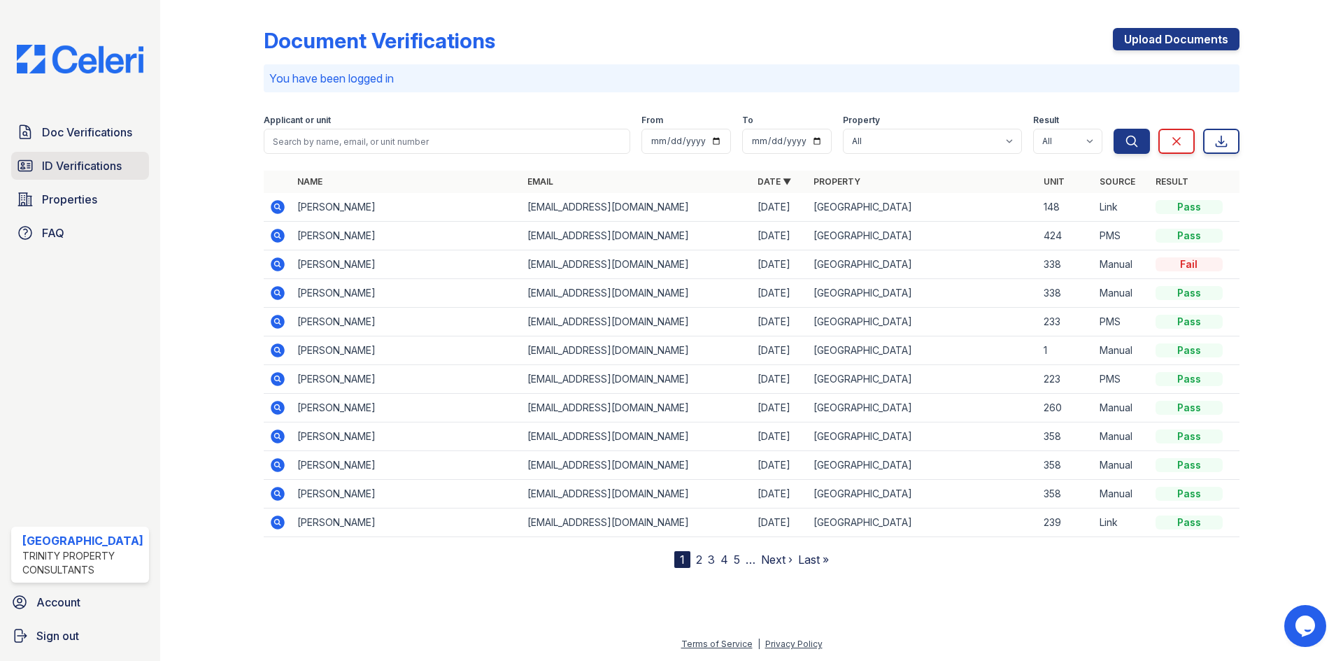  I want to click on a: Privacy Policy, so click(794, 644).